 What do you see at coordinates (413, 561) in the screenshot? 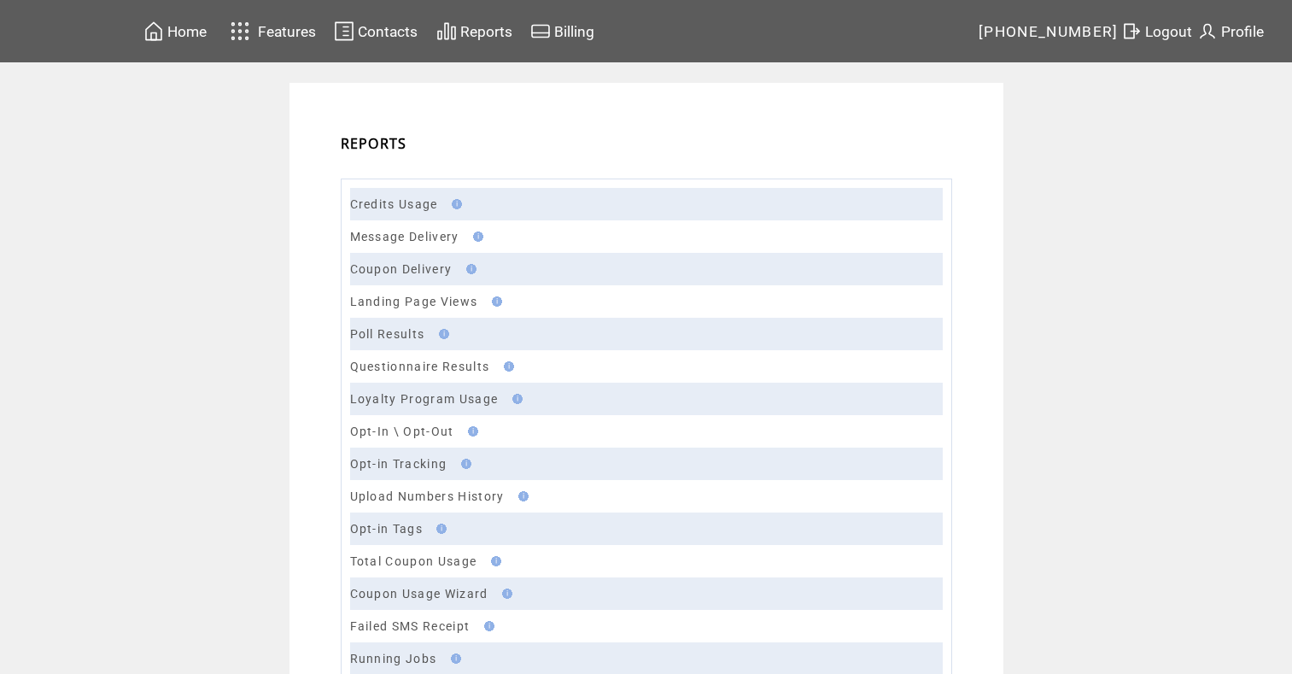
I see `a: Total Coupon Usage` at bounding box center [413, 561].